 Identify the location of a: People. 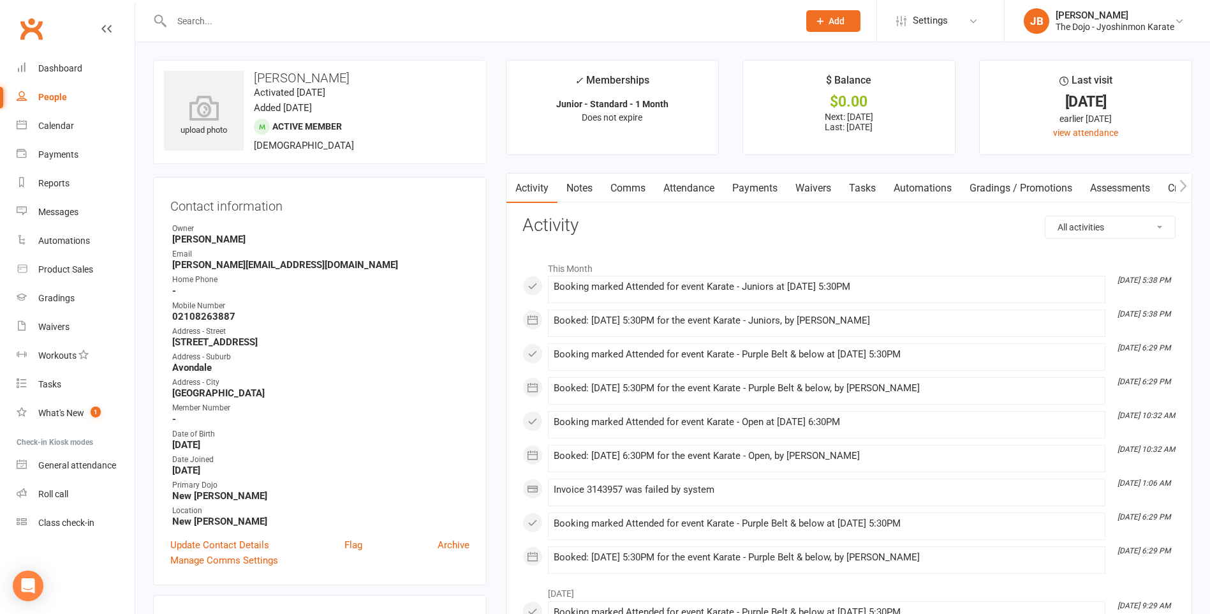
(75, 97).